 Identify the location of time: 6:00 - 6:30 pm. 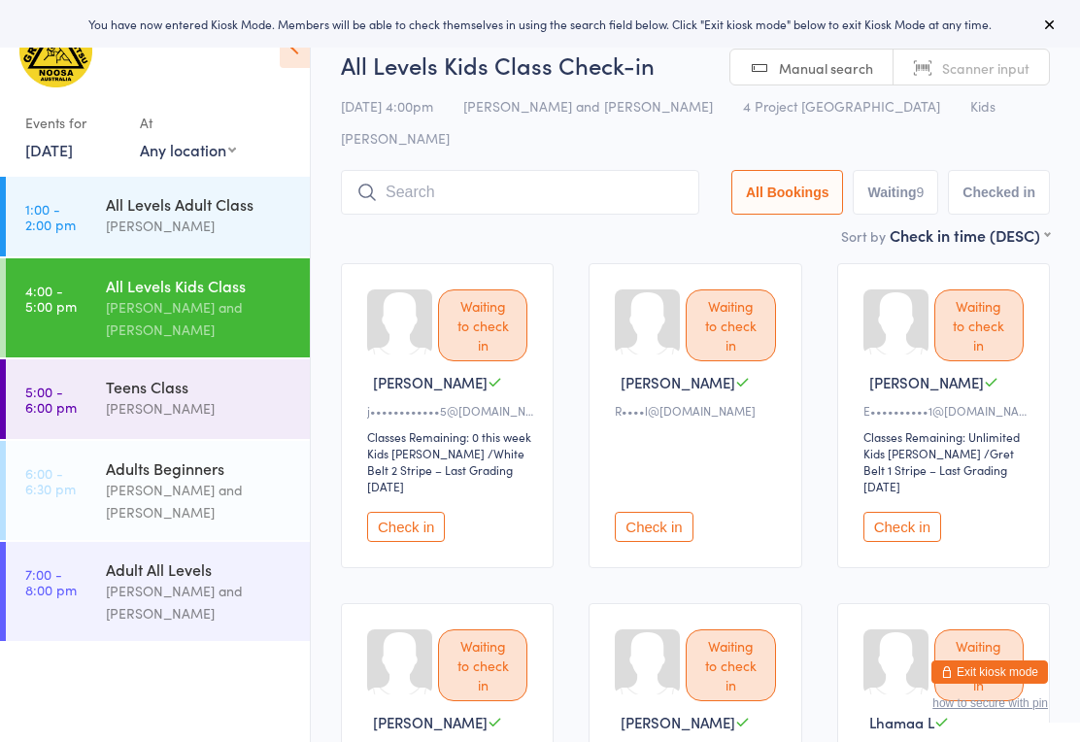
(50, 481).